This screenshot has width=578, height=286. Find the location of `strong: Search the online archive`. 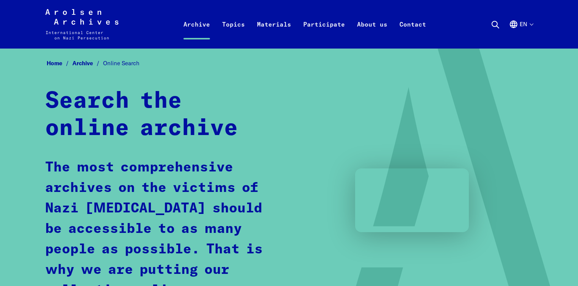

strong: Search the online archive is located at coordinates (141, 115).